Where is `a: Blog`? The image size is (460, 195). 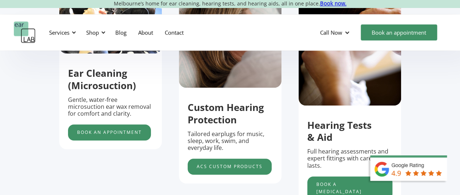 a: Blog is located at coordinates (121, 32).